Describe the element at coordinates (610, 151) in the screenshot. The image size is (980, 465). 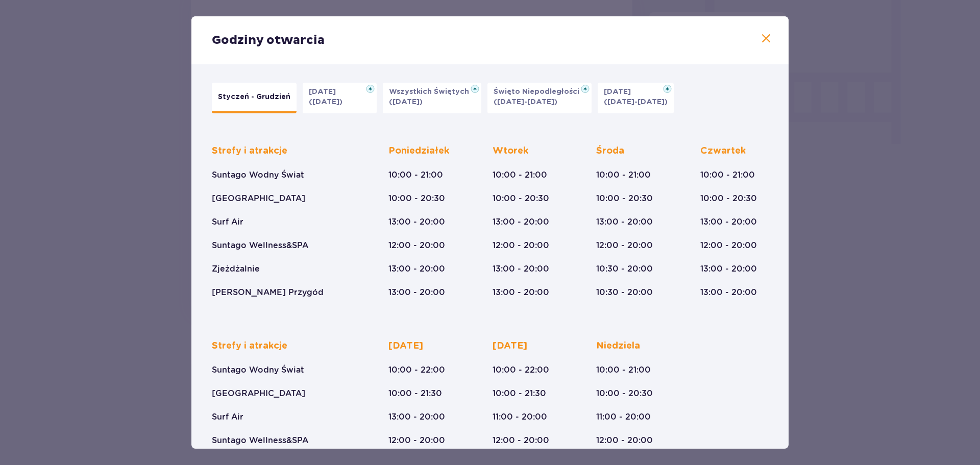
I see `p: Środa` at that location.